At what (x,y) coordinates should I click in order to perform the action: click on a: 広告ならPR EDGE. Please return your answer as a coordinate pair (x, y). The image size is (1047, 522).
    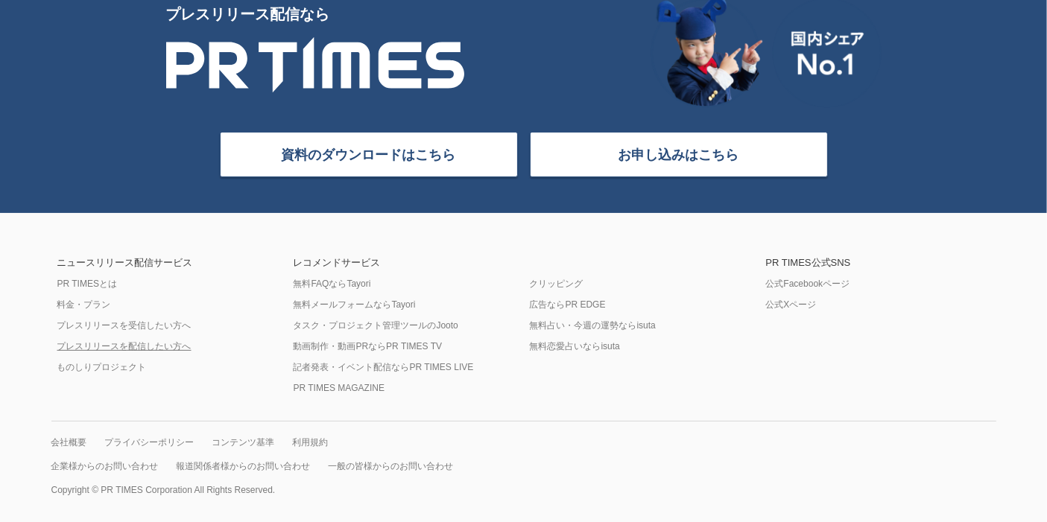
    Looking at the image, I should click on (568, 305).